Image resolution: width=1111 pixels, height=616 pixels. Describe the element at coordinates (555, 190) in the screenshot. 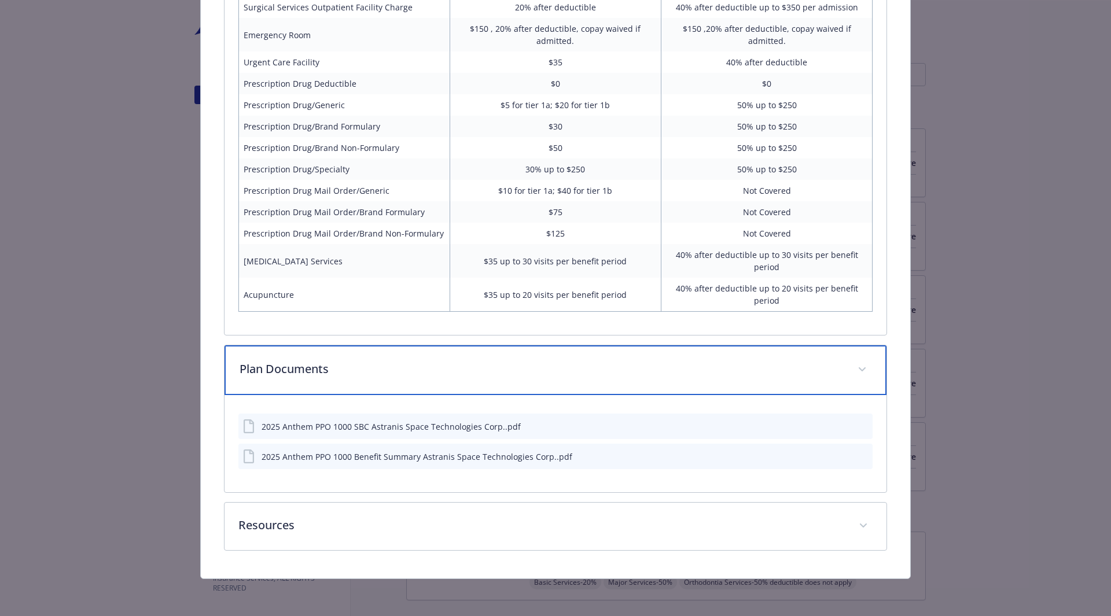

I see `td: $10 for tier 1a; $40 for tier 1b` at that location.